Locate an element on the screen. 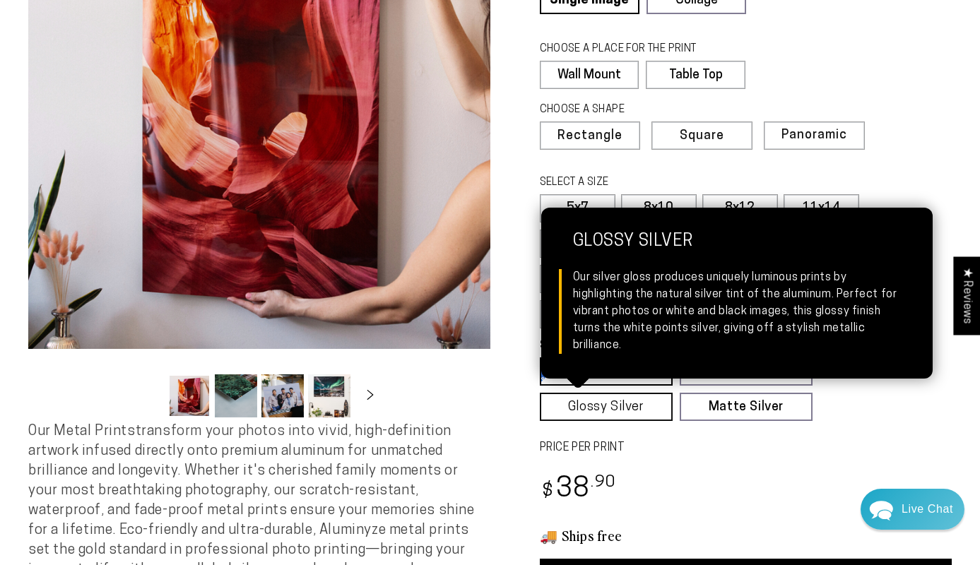 This screenshot has width=980, height=565. div: Contact Us Directly is located at coordinates (927, 509).